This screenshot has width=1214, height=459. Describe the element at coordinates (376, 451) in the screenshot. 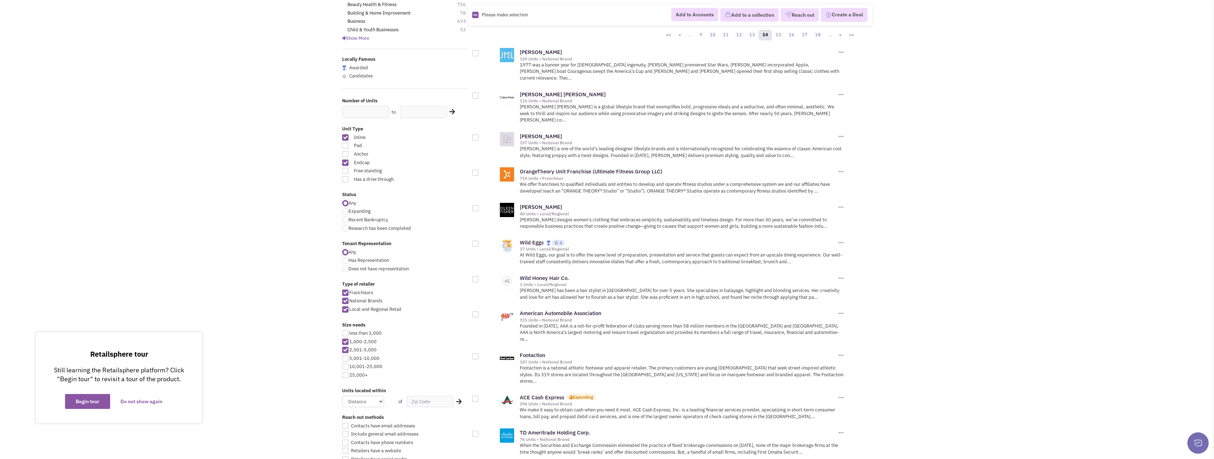

I see `span: Retailers have a website` at that location.